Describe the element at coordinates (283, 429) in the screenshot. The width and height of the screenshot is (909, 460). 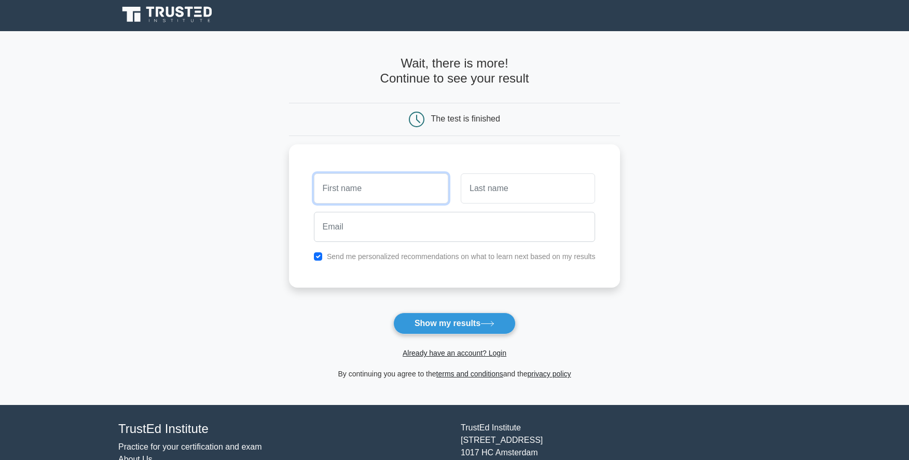
I see `h4: TrustEd Institute` at that location.